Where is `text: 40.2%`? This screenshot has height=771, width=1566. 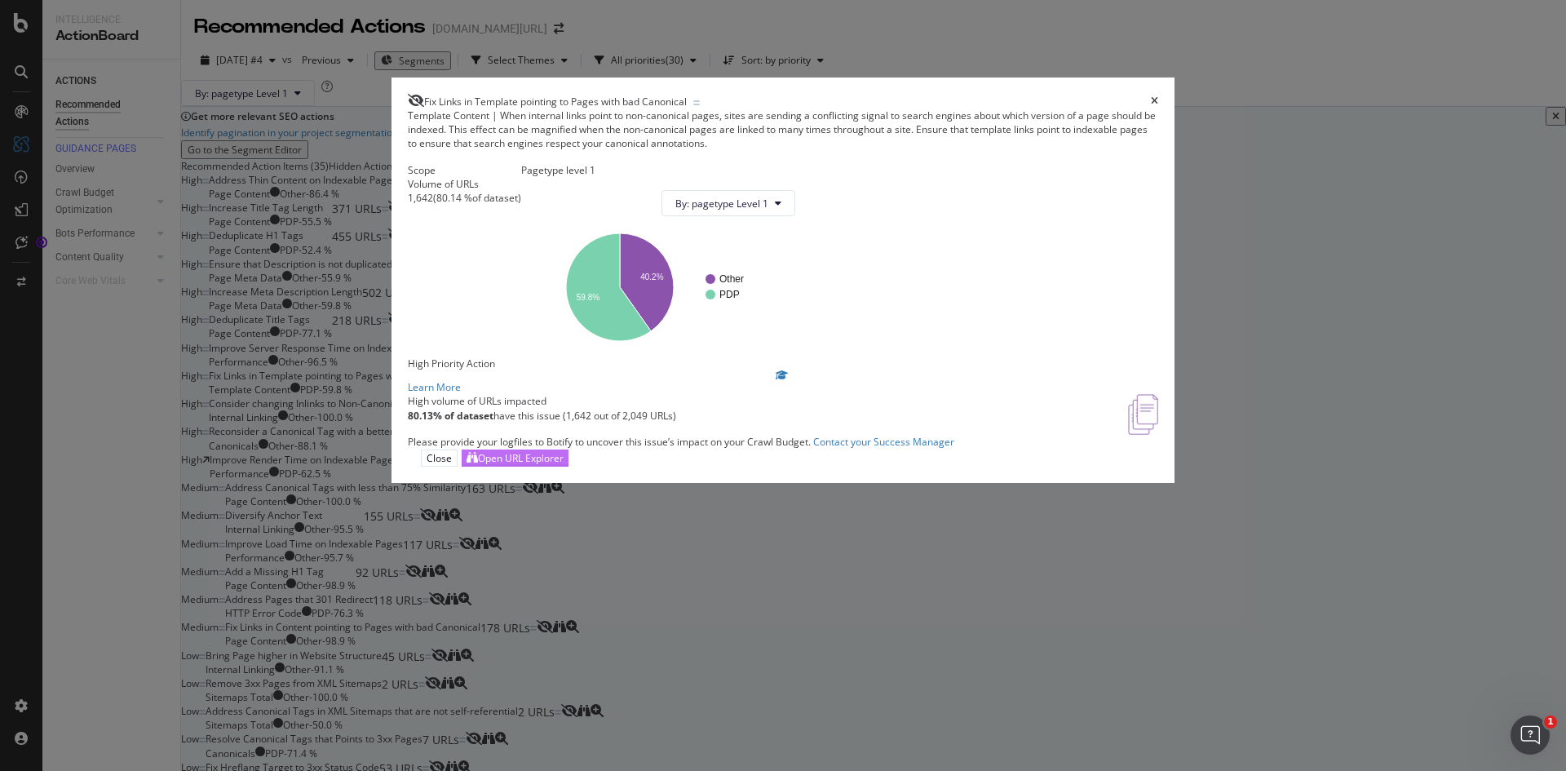 text: 40.2% is located at coordinates (652, 276).